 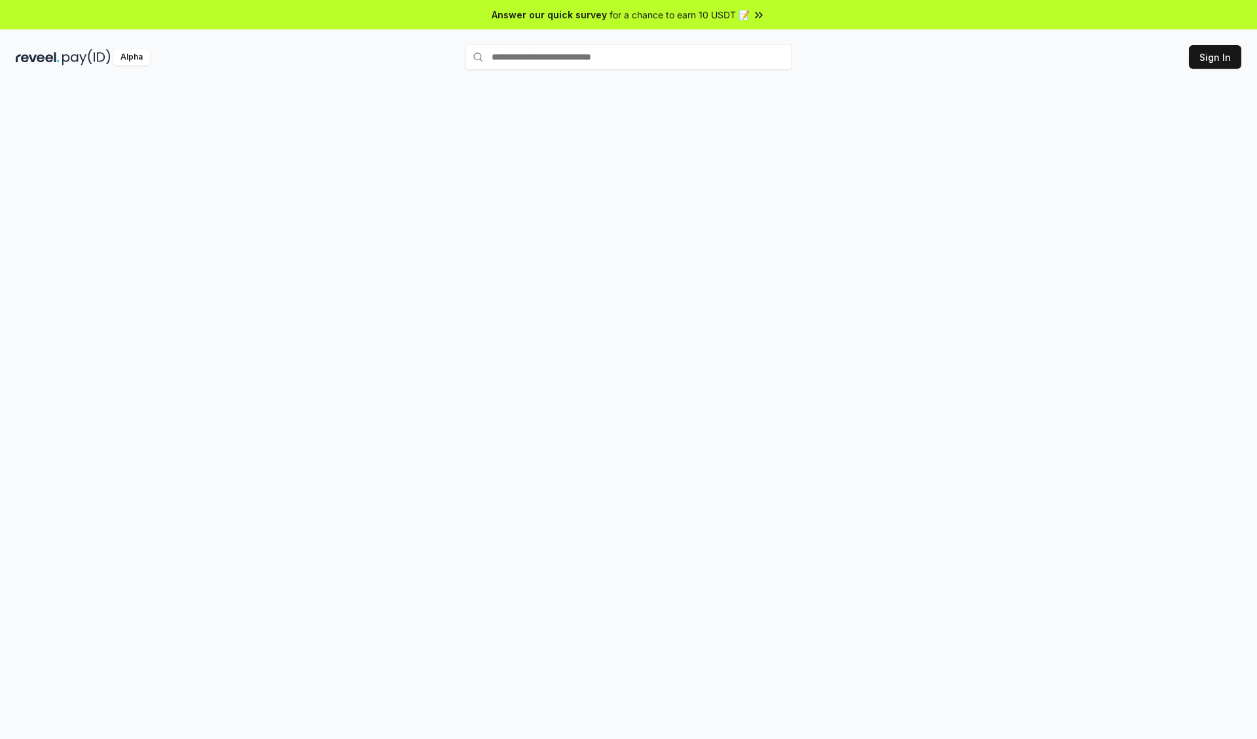 What do you see at coordinates (679, 14) in the screenshot?
I see `span: for a chance to earn 10 USDT 📝` at bounding box center [679, 14].